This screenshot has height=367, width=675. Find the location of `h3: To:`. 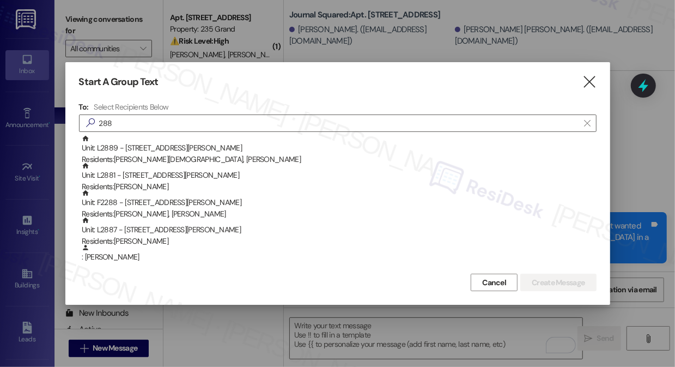

h3: To: is located at coordinates (84, 107).